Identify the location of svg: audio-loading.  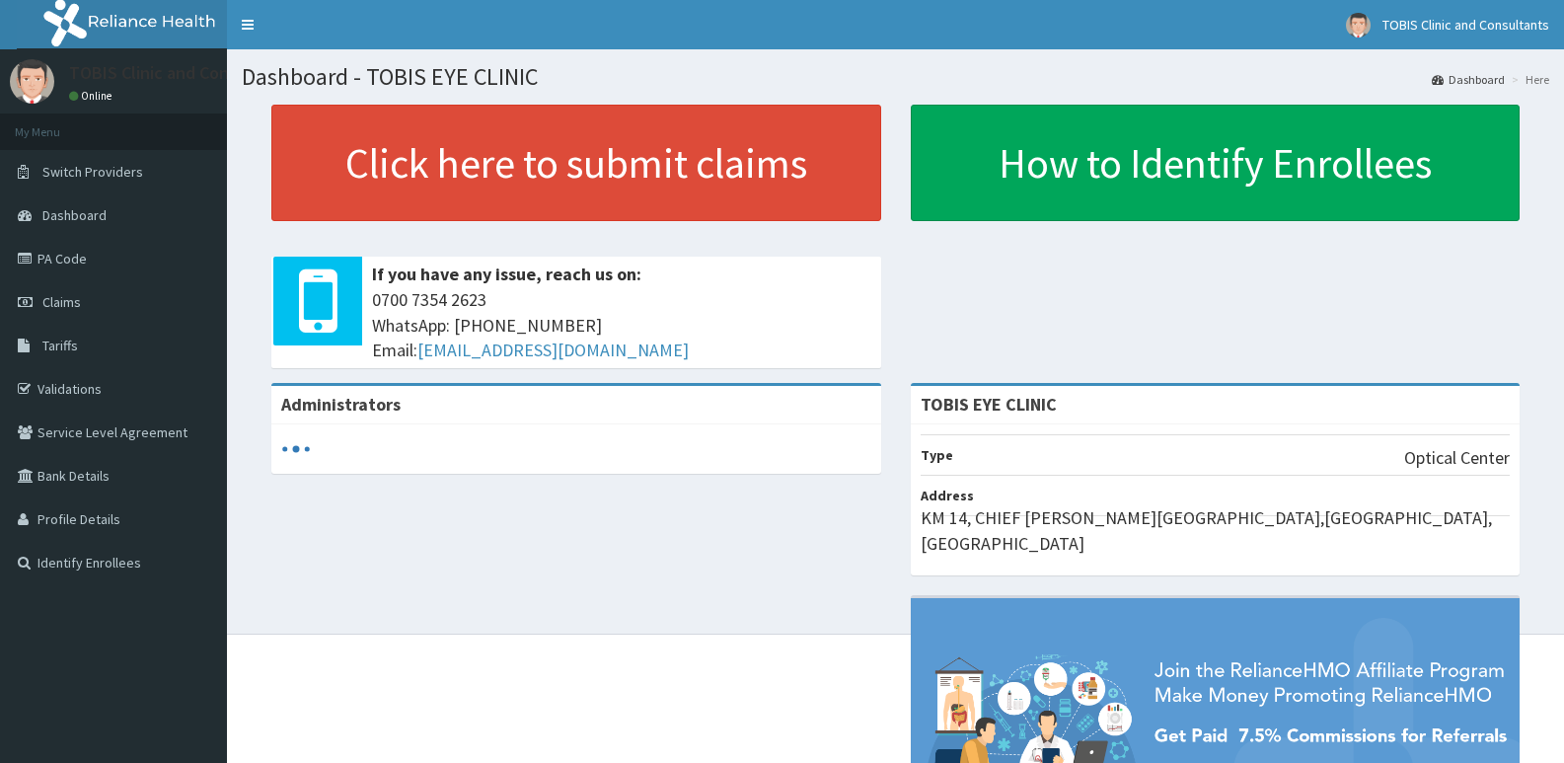
(296, 449).